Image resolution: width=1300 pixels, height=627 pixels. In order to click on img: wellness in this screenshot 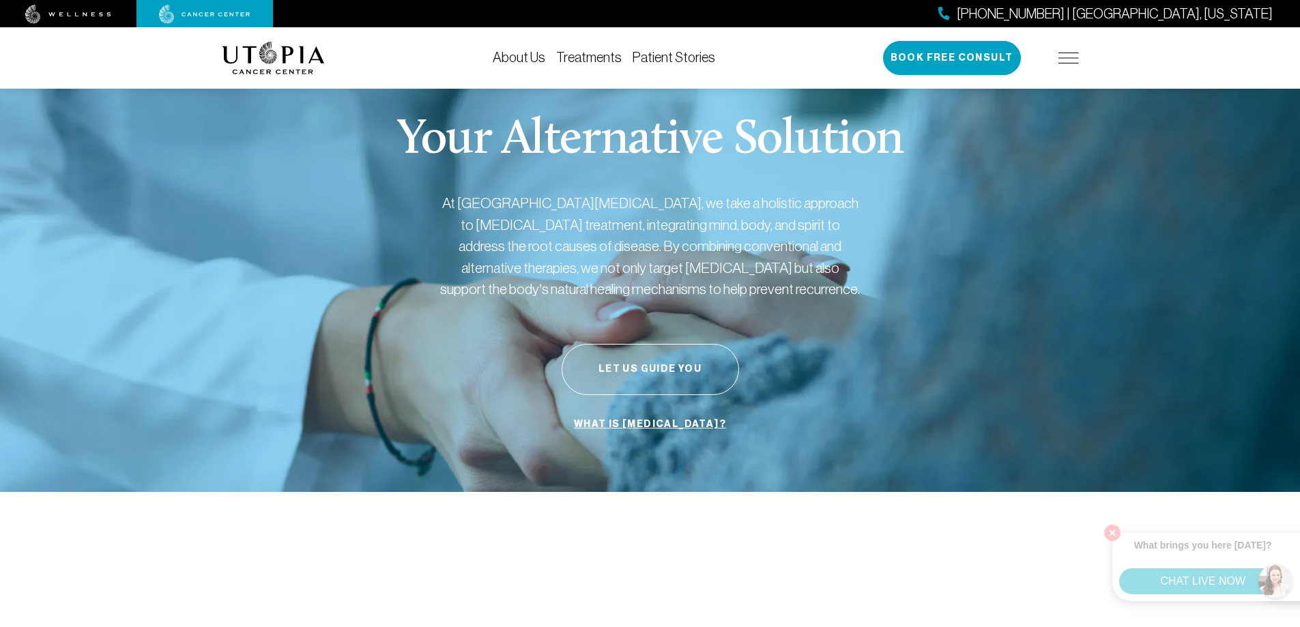, I will do `click(68, 14)`.